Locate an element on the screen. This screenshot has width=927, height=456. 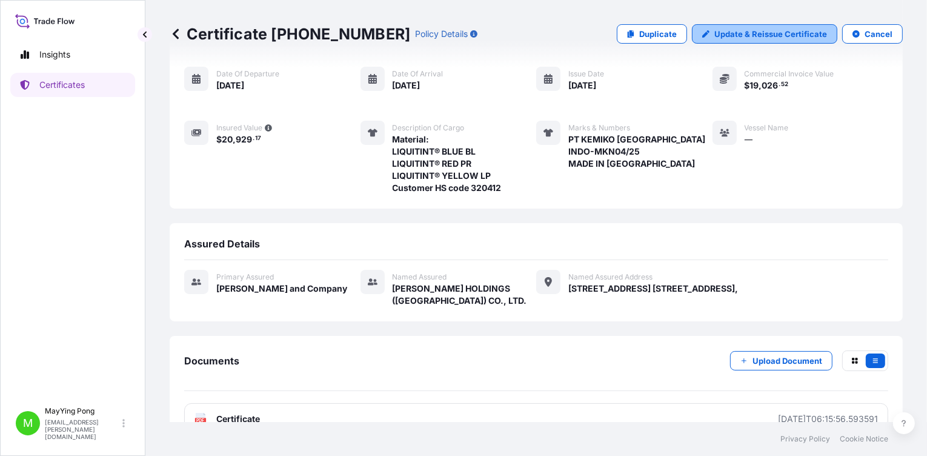
span: Description of cargo is located at coordinates (428, 128).